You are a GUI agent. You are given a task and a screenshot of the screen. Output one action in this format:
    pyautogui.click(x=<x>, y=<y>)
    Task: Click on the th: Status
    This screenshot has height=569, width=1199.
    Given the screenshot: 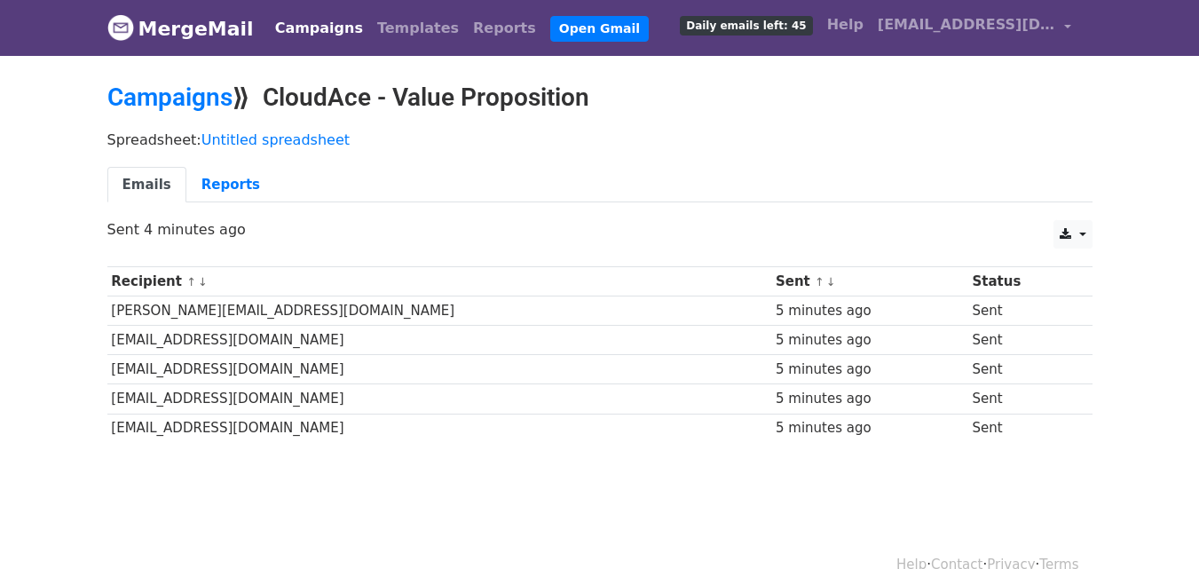 What is the action you would take?
    pyautogui.click(x=1022, y=281)
    